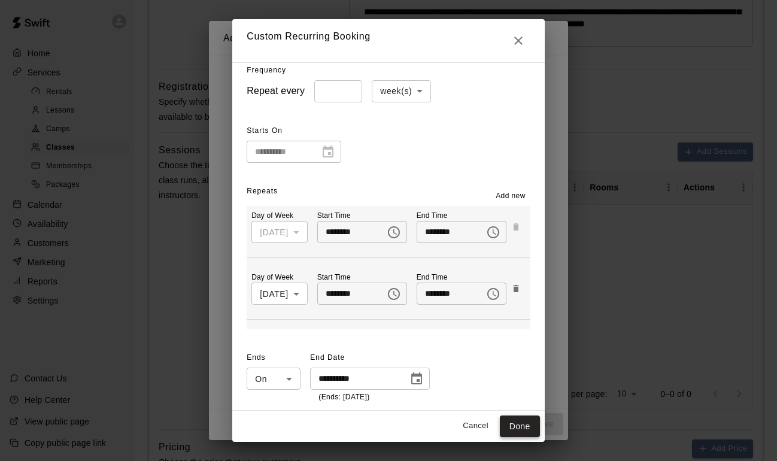 This screenshot has width=777, height=461. Describe the element at coordinates (275, 91) in the screenshot. I see `h6: Repeat every` at that location.